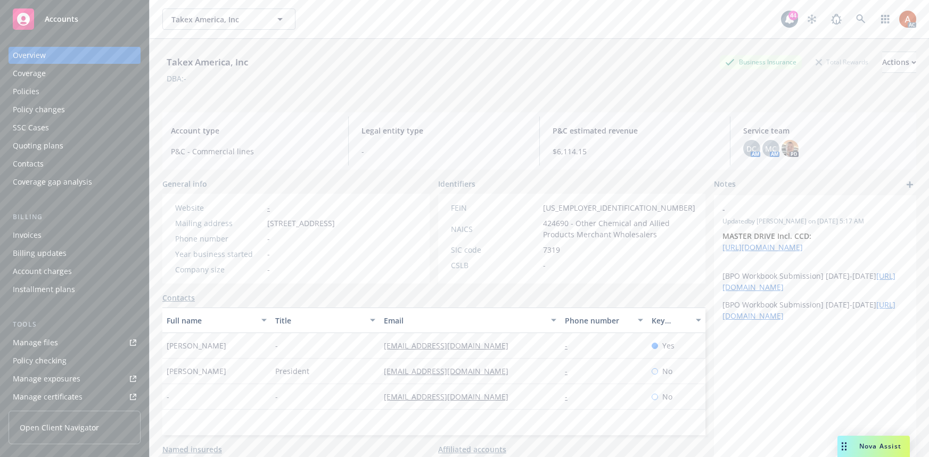  What do you see at coordinates (443, 130) in the screenshot?
I see `span: Legal entity type` at bounding box center [443, 130].